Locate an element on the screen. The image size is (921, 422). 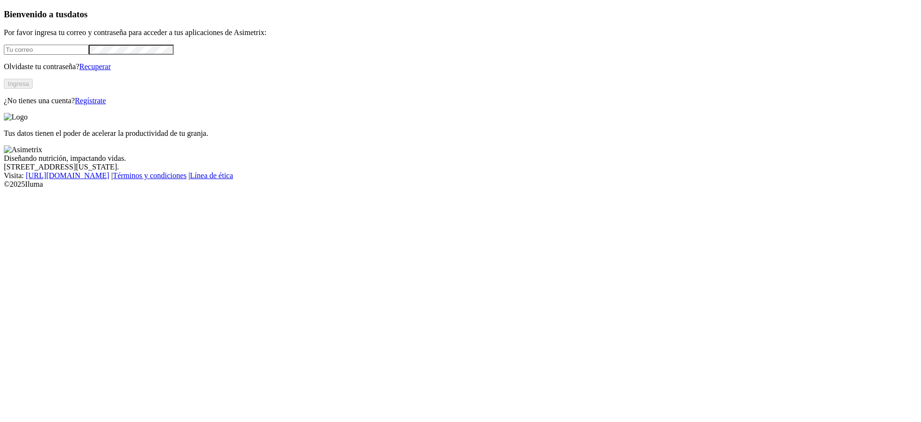
div: Diseñando nutrición, impactando vidas. is located at coordinates (460, 158).